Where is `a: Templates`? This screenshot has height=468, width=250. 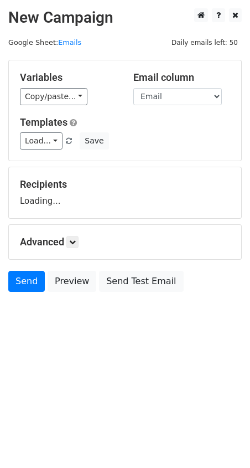 a: Templates is located at coordinates (44, 122).